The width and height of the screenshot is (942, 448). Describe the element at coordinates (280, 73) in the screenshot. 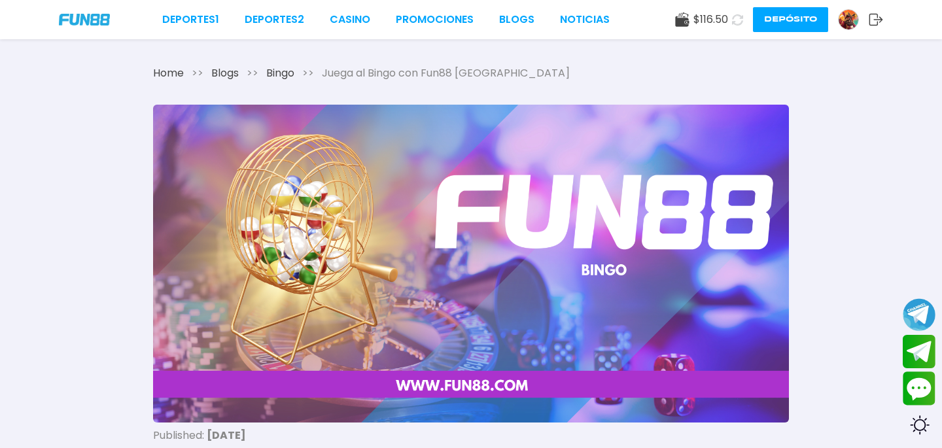

I see `span: Bingo` at that location.